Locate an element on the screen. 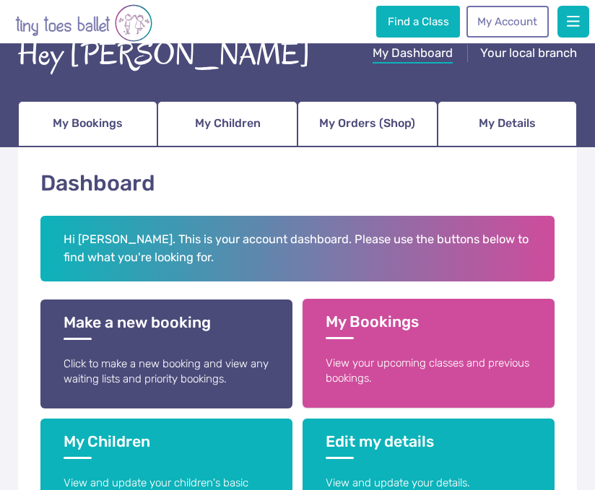 This screenshot has height=490, width=595. span: My Children is located at coordinates (227, 123).